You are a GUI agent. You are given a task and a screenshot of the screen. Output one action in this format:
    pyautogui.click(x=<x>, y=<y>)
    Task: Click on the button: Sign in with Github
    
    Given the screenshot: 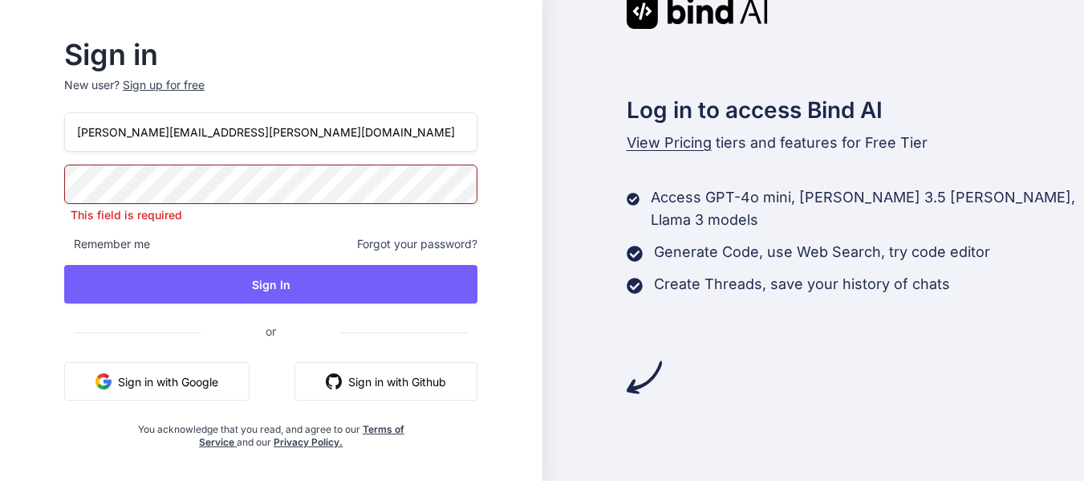 What is the action you would take?
    pyautogui.click(x=386, y=381)
    